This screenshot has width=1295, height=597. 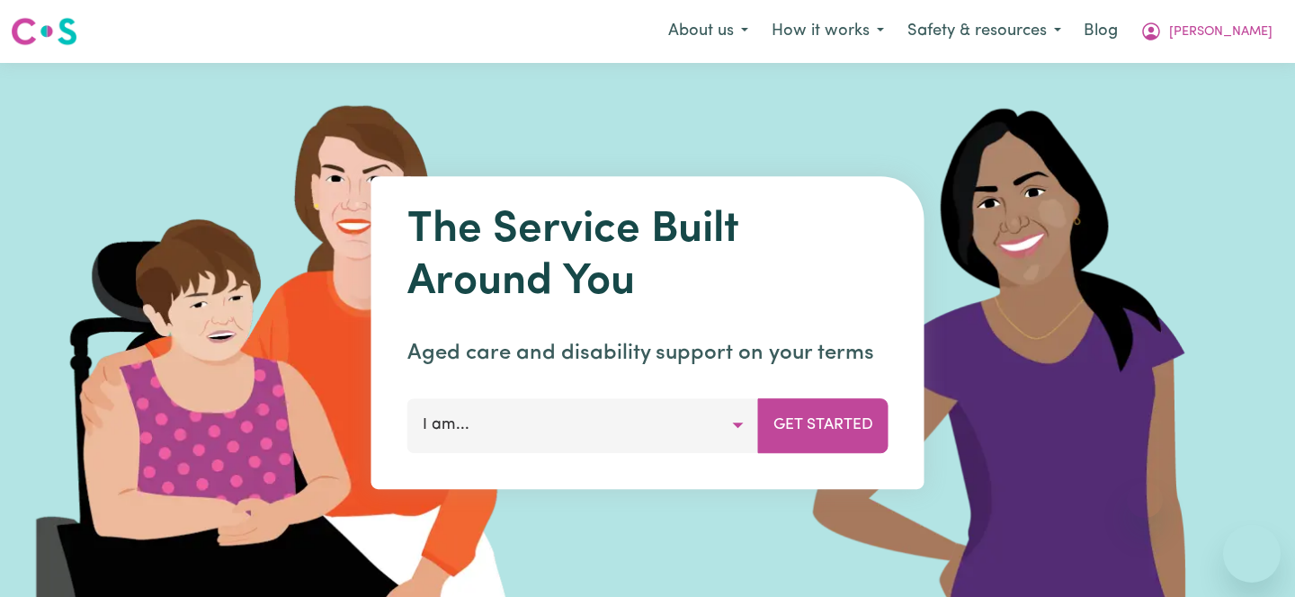 What do you see at coordinates (44, 31) in the screenshot?
I see `img: Careseekers logo` at bounding box center [44, 31].